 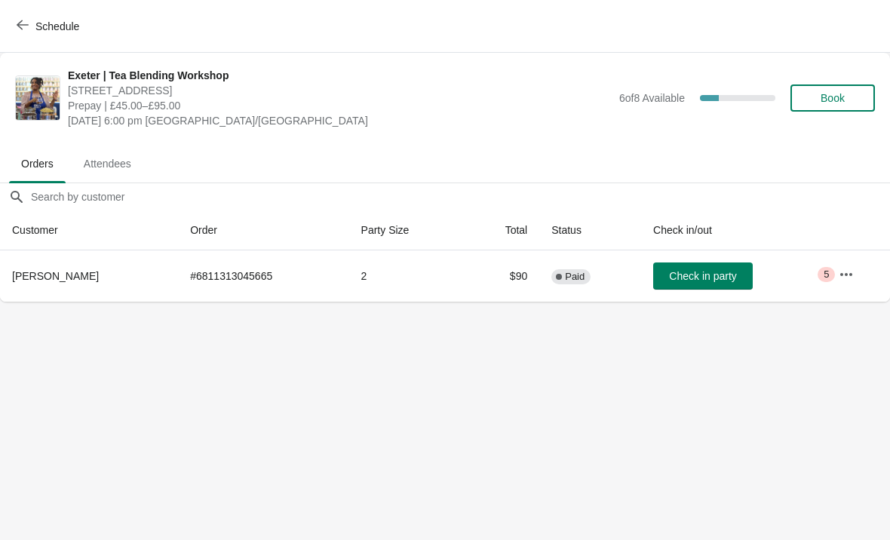 What do you see at coordinates (407, 276) in the screenshot?
I see `td: 2` at bounding box center [407, 276].